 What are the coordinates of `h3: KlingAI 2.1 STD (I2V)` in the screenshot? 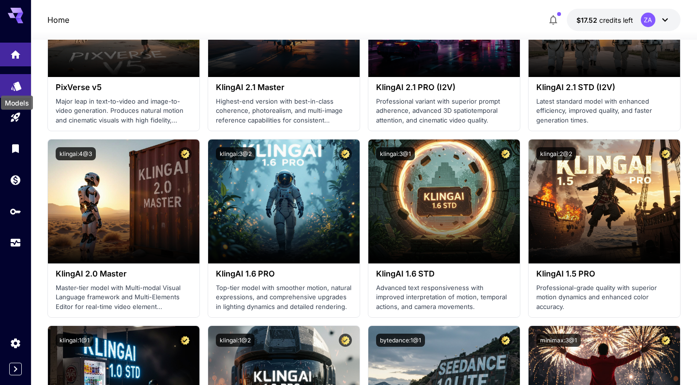 It's located at (604, 87).